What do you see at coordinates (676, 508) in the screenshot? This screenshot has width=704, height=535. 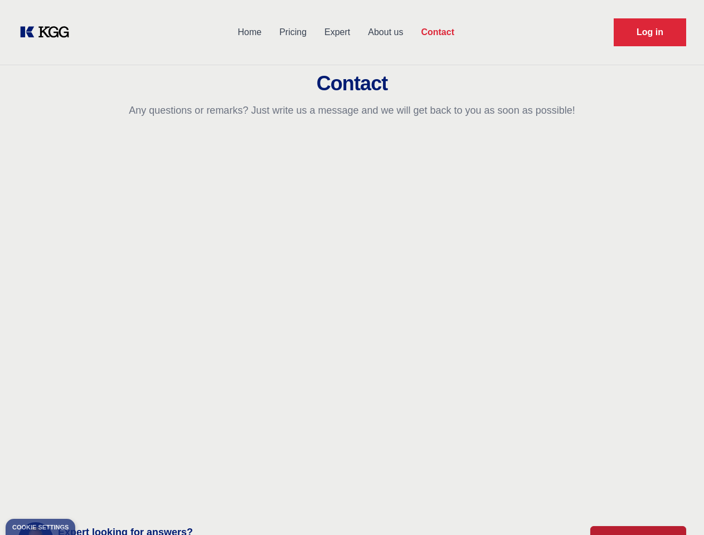 I see `div: Chat Widget` at bounding box center [676, 508].